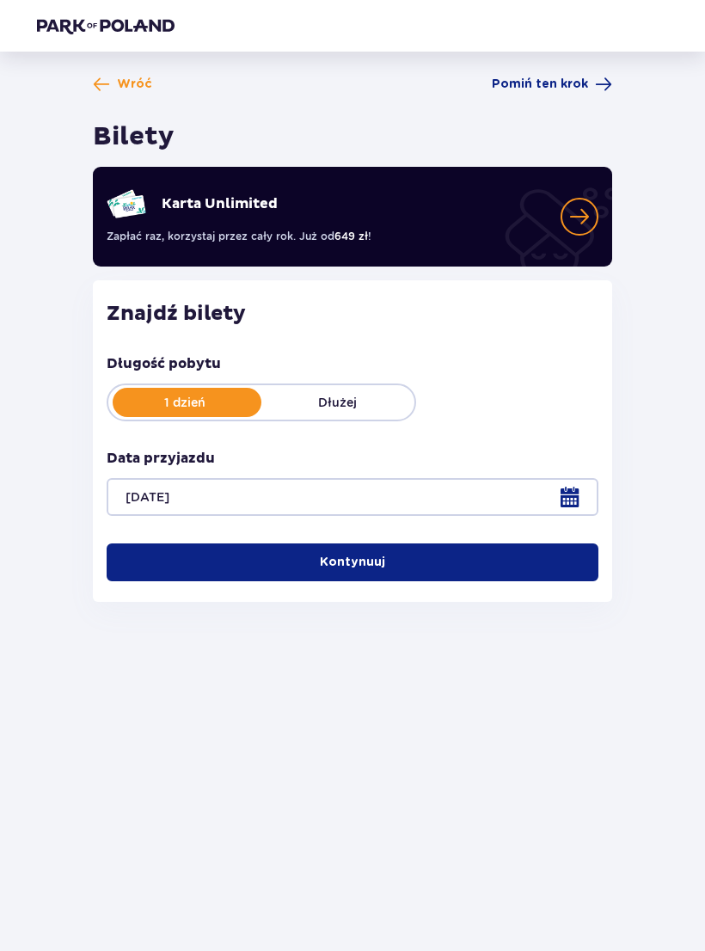 This screenshot has height=951, width=705. Describe the element at coordinates (122, 84) in the screenshot. I see `a: Wróć` at that location.